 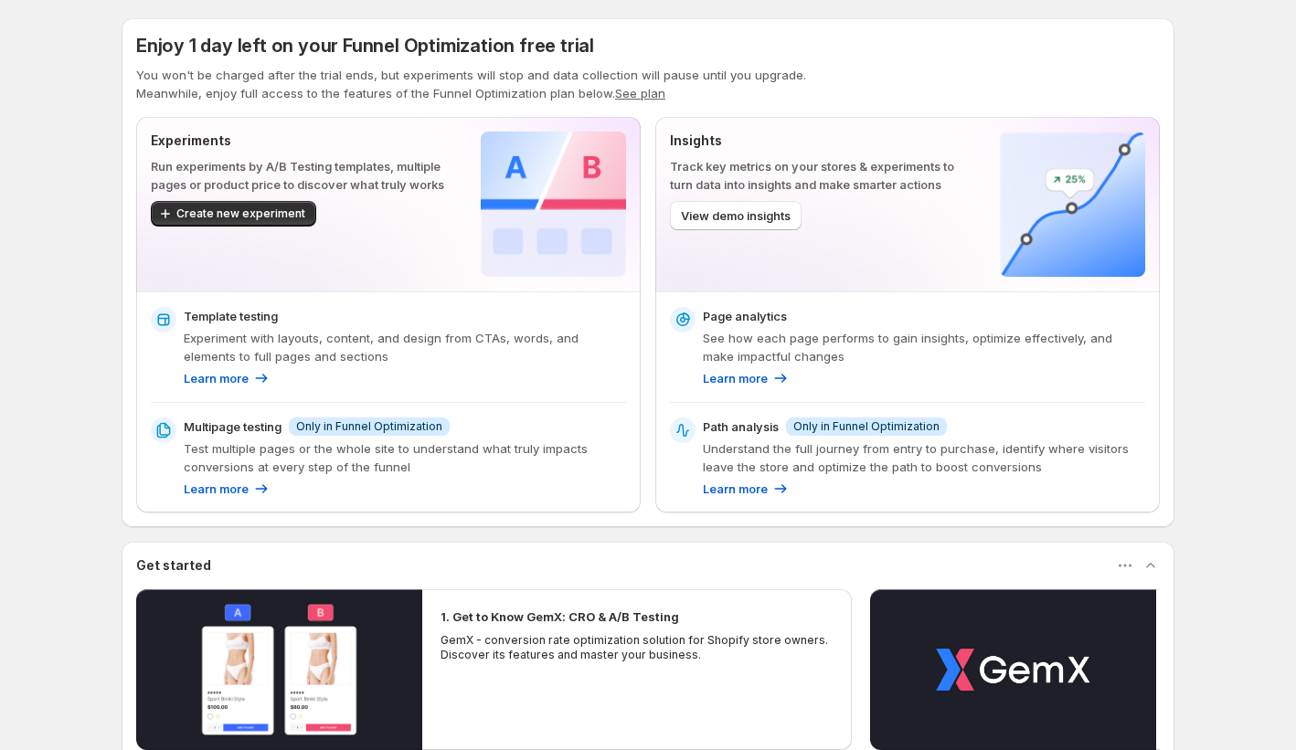 What do you see at coordinates (820, 175) in the screenshot?
I see `p: Track key metrics on your stores & experiments to turn data into insights and make smarter actions` at bounding box center [820, 175].